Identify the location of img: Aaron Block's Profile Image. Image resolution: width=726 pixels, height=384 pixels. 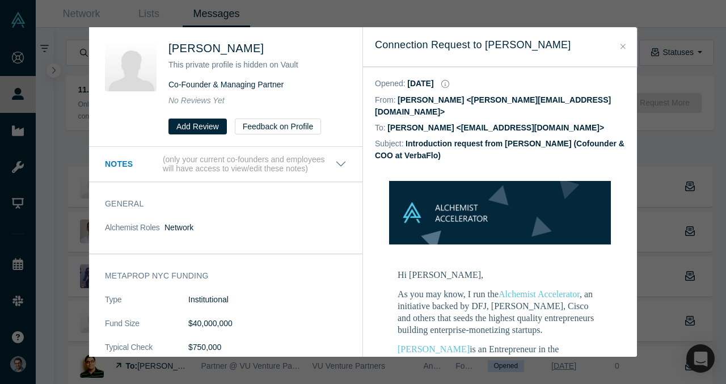
(130, 65).